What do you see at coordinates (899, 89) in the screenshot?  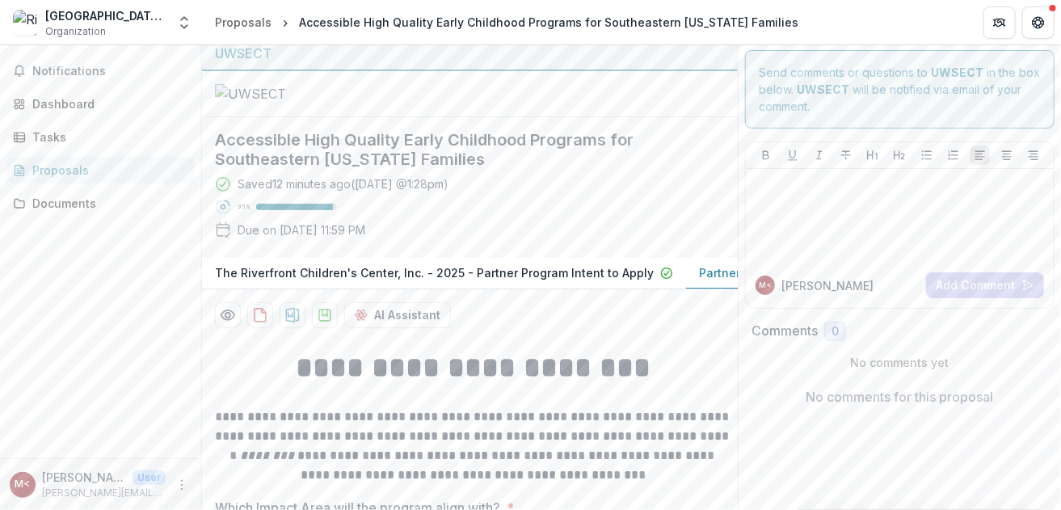 I see `div: Send comments or questions to in the box below. will be notified via email of your comment.` at bounding box center [899, 89].